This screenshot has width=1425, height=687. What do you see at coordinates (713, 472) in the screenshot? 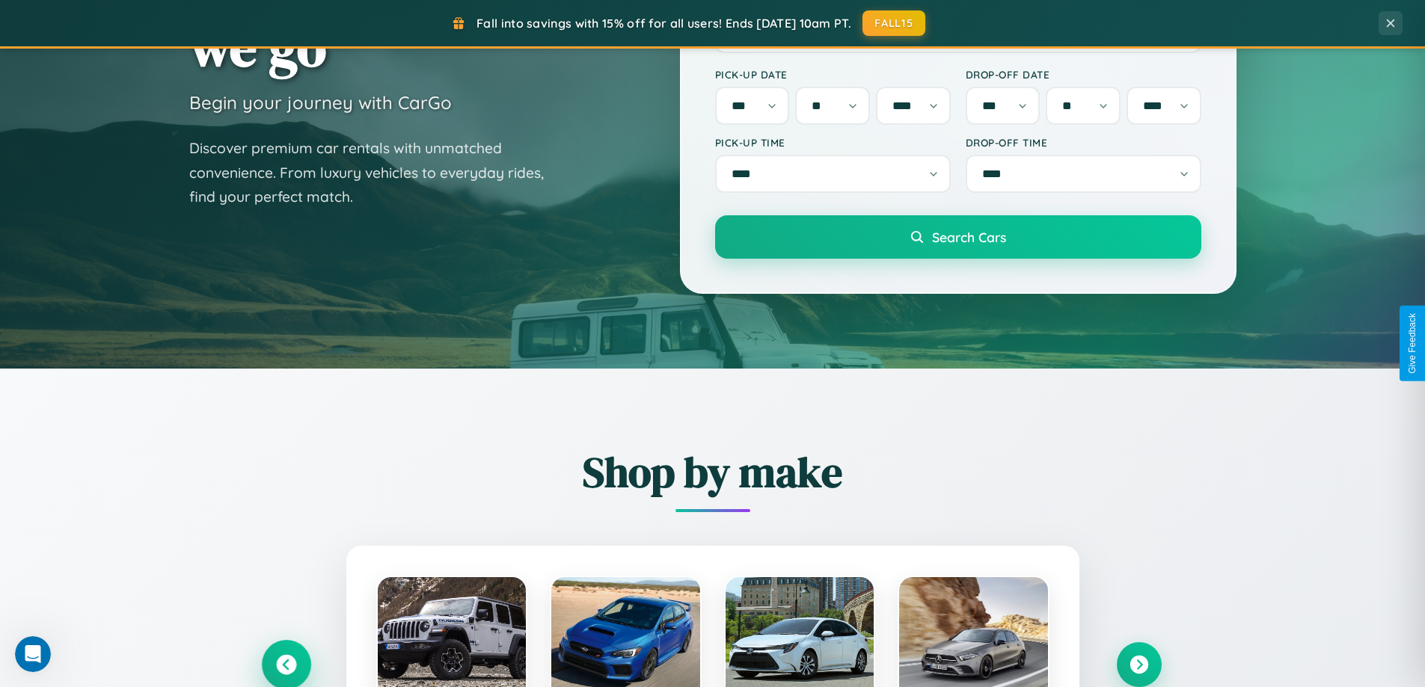
I see `h2: Shop by make` at bounding box center [713, 472].